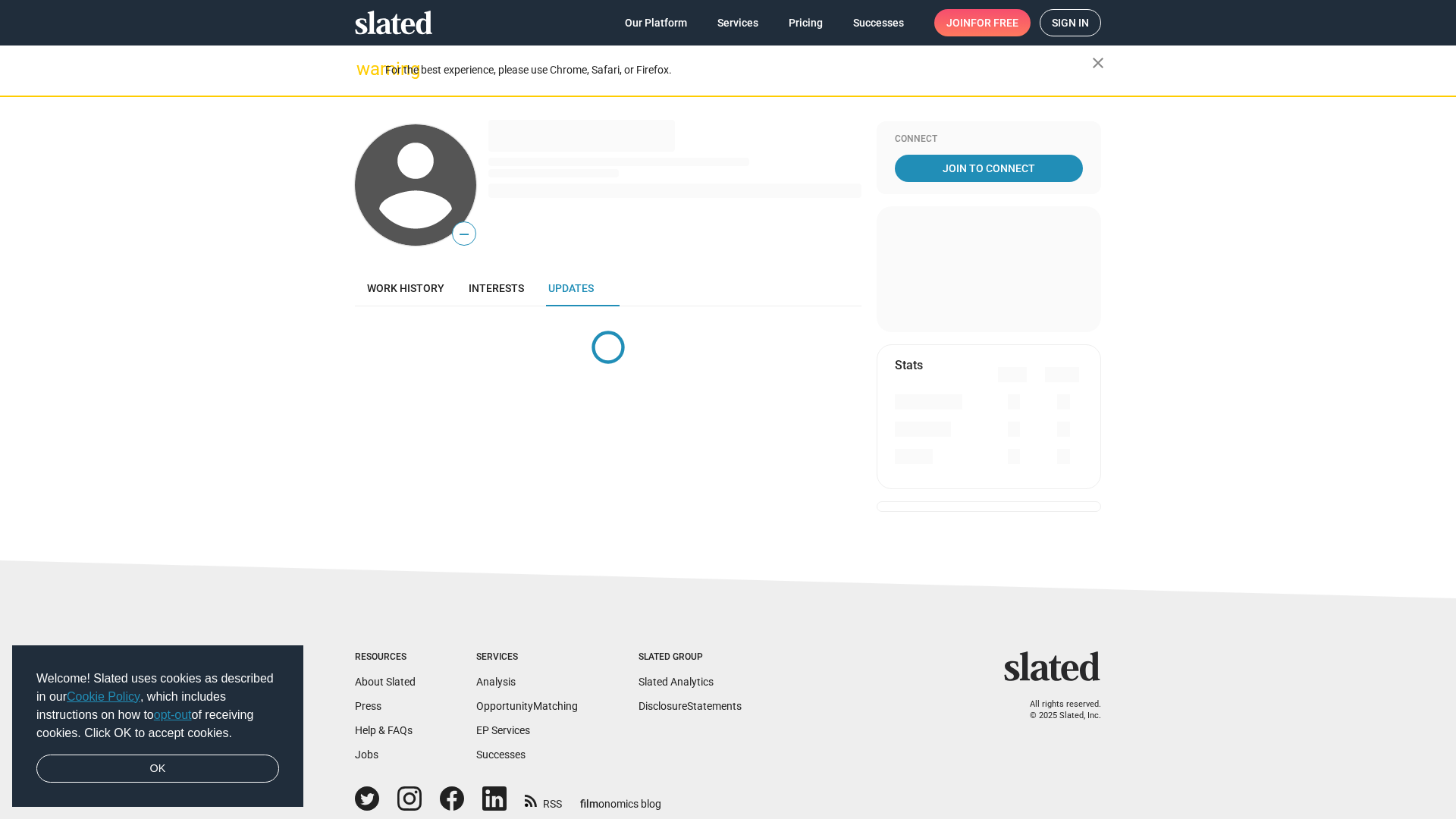  I want to click on mat-icon: warning, so click(366, 69).